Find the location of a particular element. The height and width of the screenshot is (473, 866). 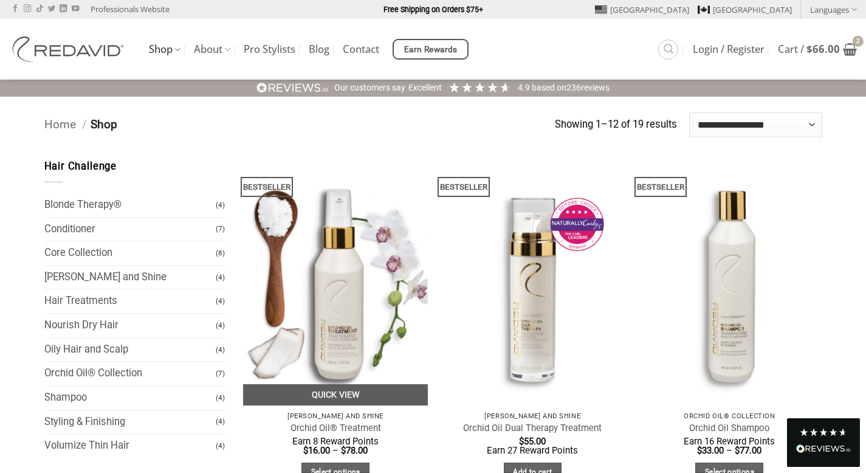

a: Hair Treatments is located at coordinates (130, 301).